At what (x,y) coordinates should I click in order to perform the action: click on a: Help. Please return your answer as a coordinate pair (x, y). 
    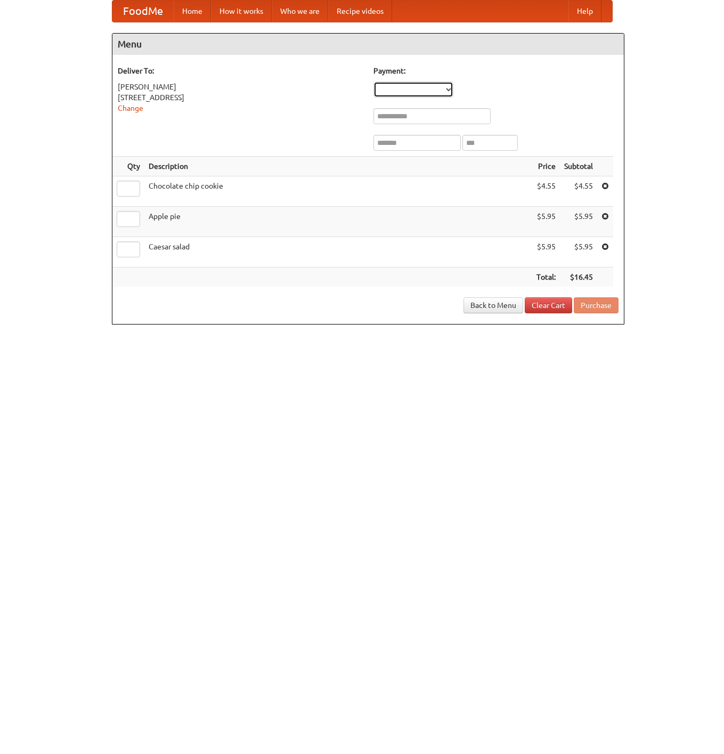
    Looking at the image, I should click on (585, 11).